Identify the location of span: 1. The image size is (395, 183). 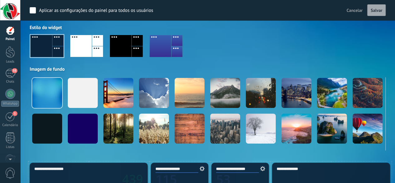
(15, 113).